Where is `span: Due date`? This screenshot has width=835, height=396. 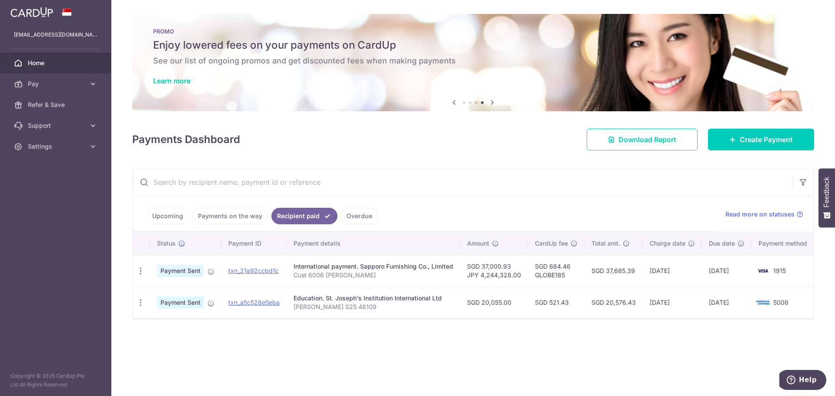
span: Due date is located at coordinates (722, 244).